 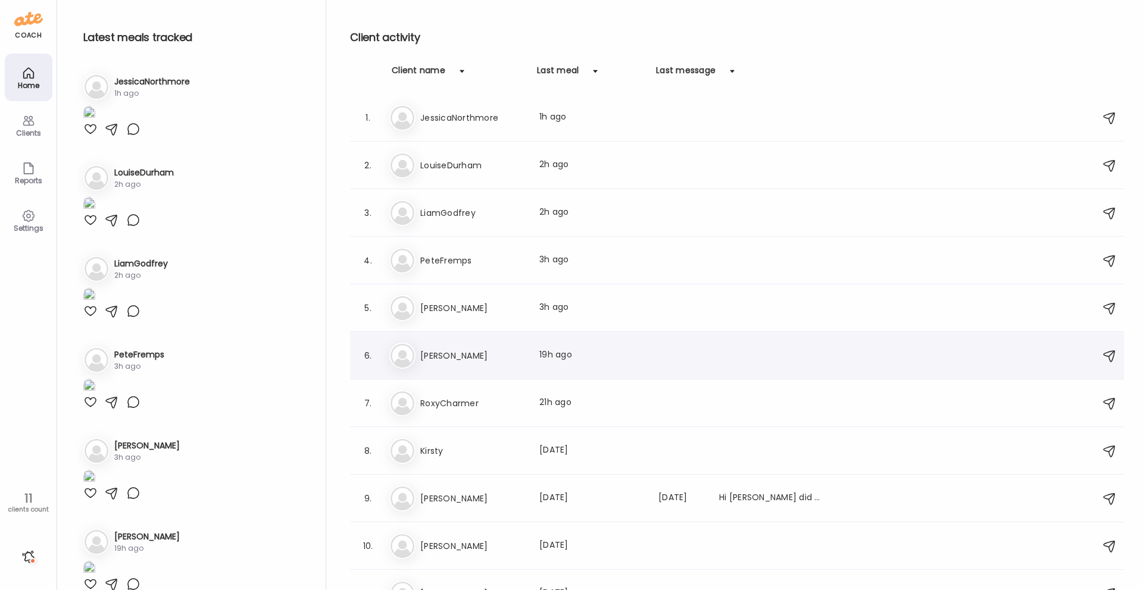 I want to click on div: 7., so click(x=368, y=404).